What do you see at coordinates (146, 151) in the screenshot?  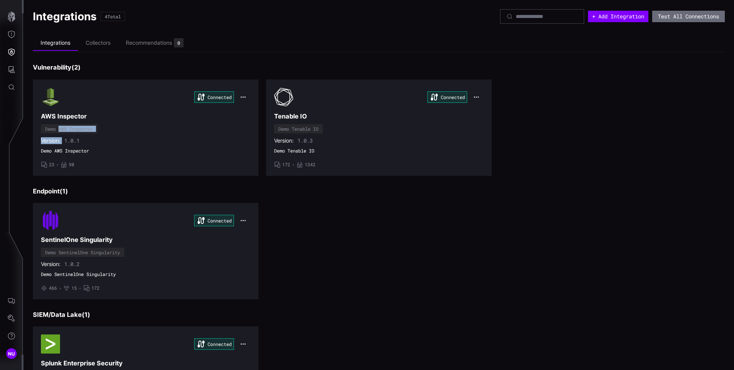 I see `span: Demo AWS Inspector` at bounding box center [146, 151].